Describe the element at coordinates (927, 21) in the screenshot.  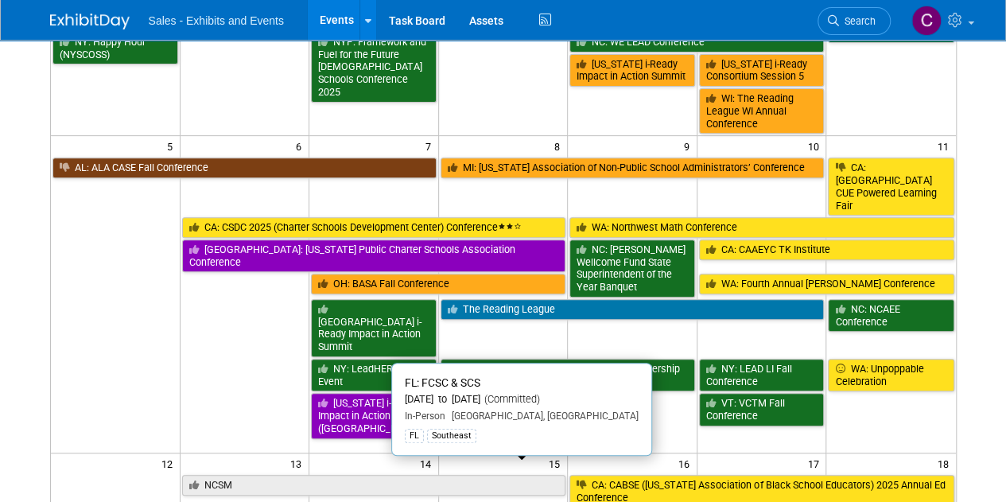
I see `img: Christine Lurz` at that location.